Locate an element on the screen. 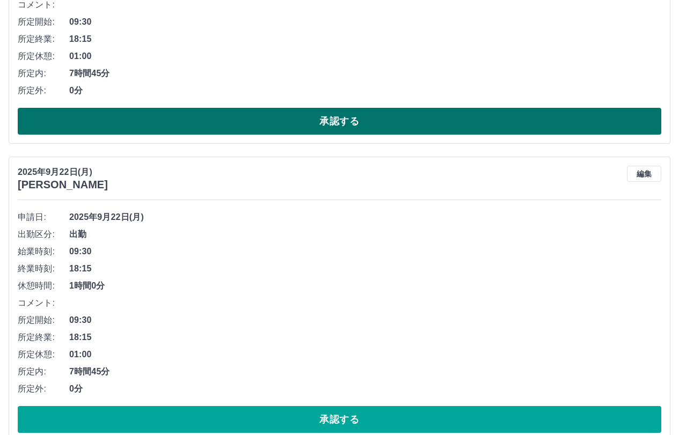 This screenshot has width=679, height=435. span: 終業時刻: is located at coordinates (43, 269).